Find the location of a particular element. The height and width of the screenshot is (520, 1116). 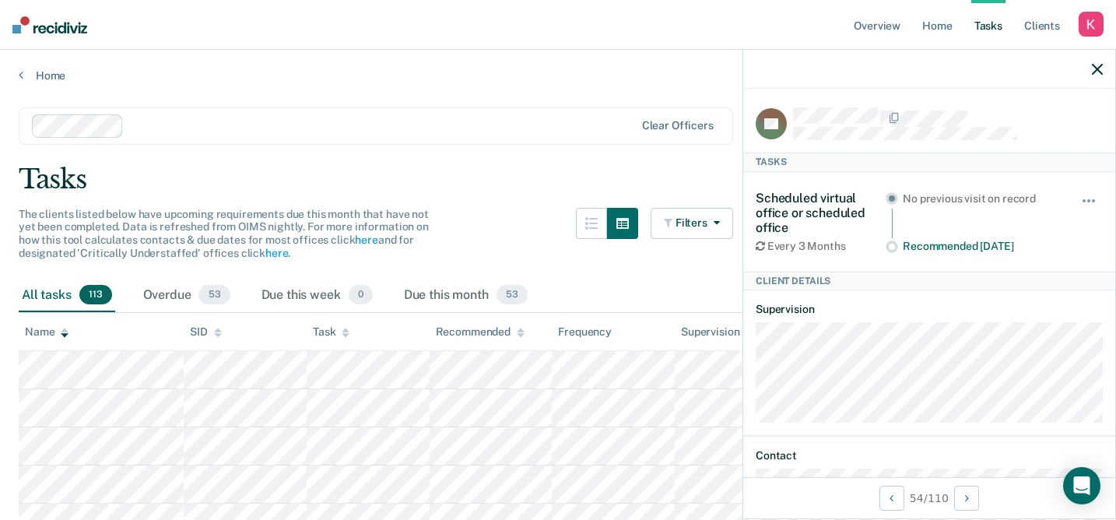

div: Client Details is located at coordinates (929, 281).